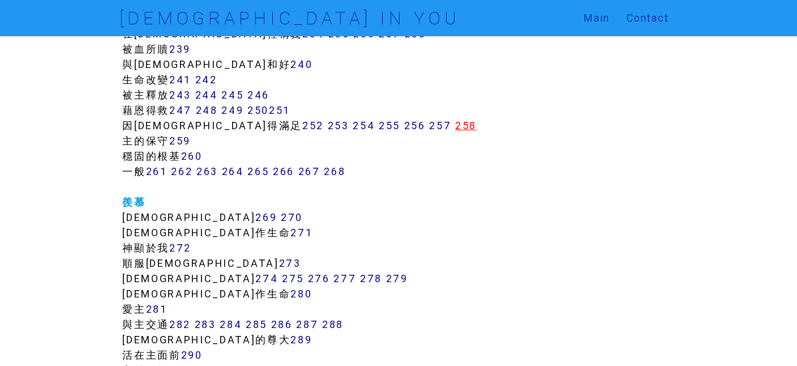  What do you see at coordinates (313, 33) in the screenshot?
I see `a: 234` at bounding box center [313, 33].